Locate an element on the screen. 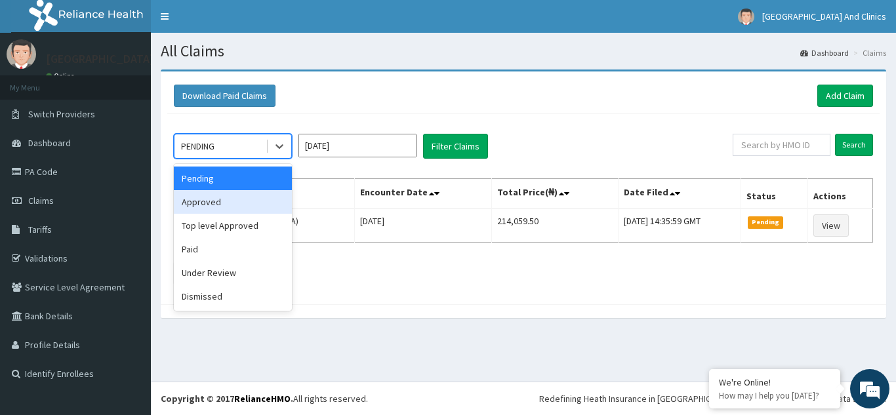  li: Claims is located at coordinates (868, 52).